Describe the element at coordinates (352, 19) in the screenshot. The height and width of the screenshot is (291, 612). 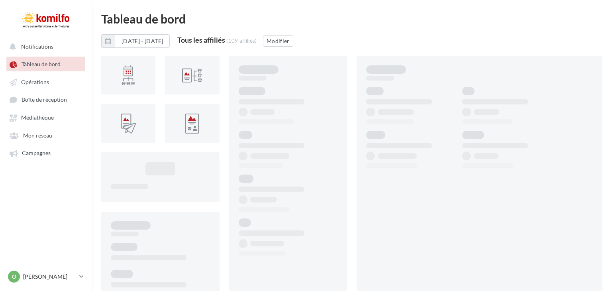
I see `div: Tableau de bord` at that location.